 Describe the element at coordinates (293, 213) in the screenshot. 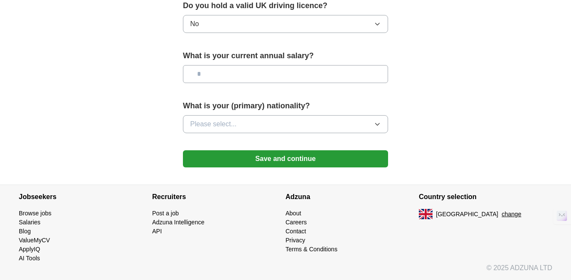

I see `a: About` at that location.